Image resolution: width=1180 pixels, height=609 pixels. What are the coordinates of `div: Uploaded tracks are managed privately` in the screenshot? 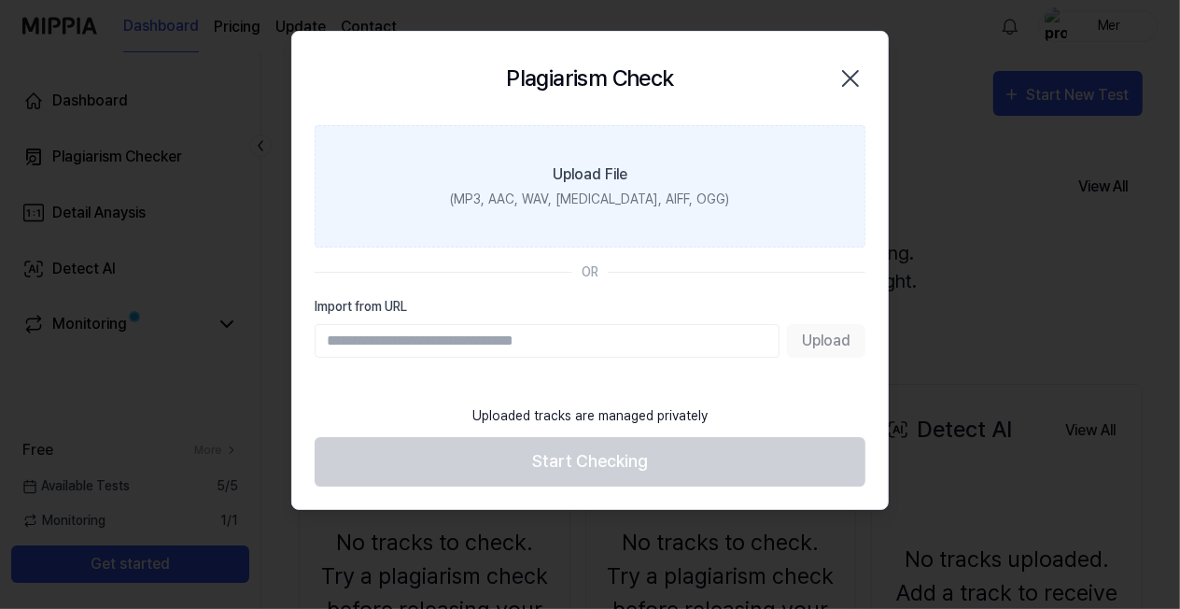 It's located at (590, 415).